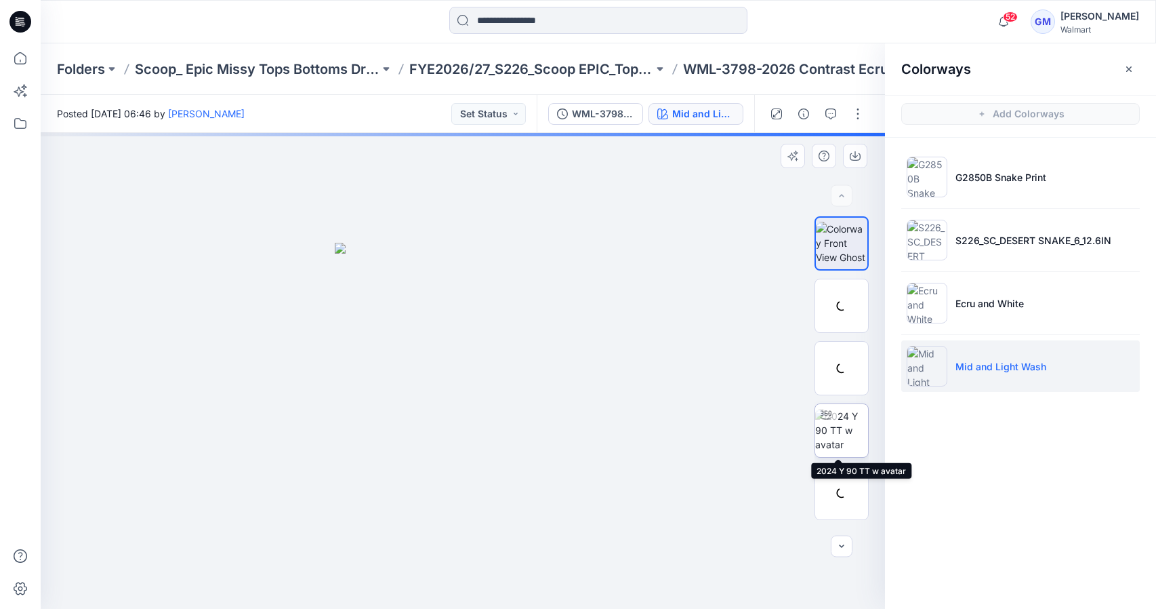 This screenshot has height=609, width=1156. What do you see at coordinates (257, 69) in the screenshot?
I see `p: Scoop_ Epic Missy Tops Bottoms Dress` at bounding box center [257, 69].